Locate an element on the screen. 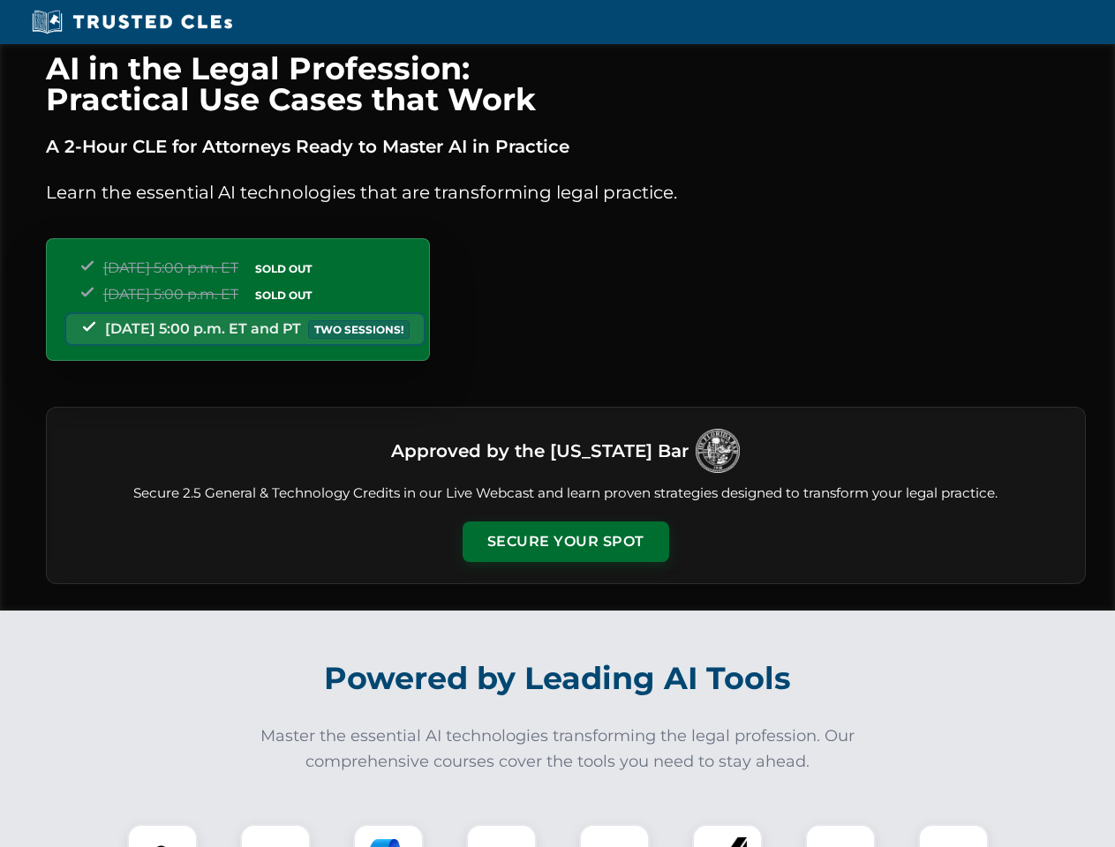 The height and width of the screenshot is (847, 1115). p: Master the essential AI technologies transforming the legal profession. Our comprehensive courses... is located at coordinates (558, 749).